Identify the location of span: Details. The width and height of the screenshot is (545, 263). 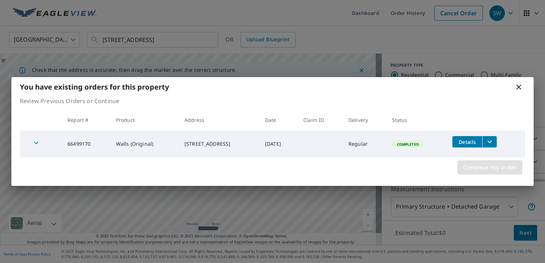
(467, 142).